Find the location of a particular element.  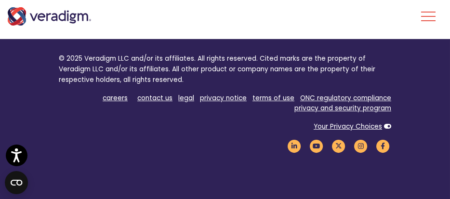

a: careers is located at coordinates (115, 98).